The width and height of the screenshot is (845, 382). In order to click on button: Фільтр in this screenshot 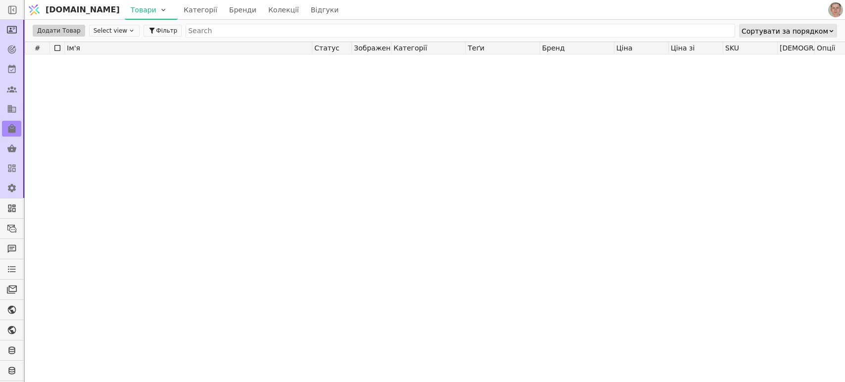, I will do `click(162, 31)`.